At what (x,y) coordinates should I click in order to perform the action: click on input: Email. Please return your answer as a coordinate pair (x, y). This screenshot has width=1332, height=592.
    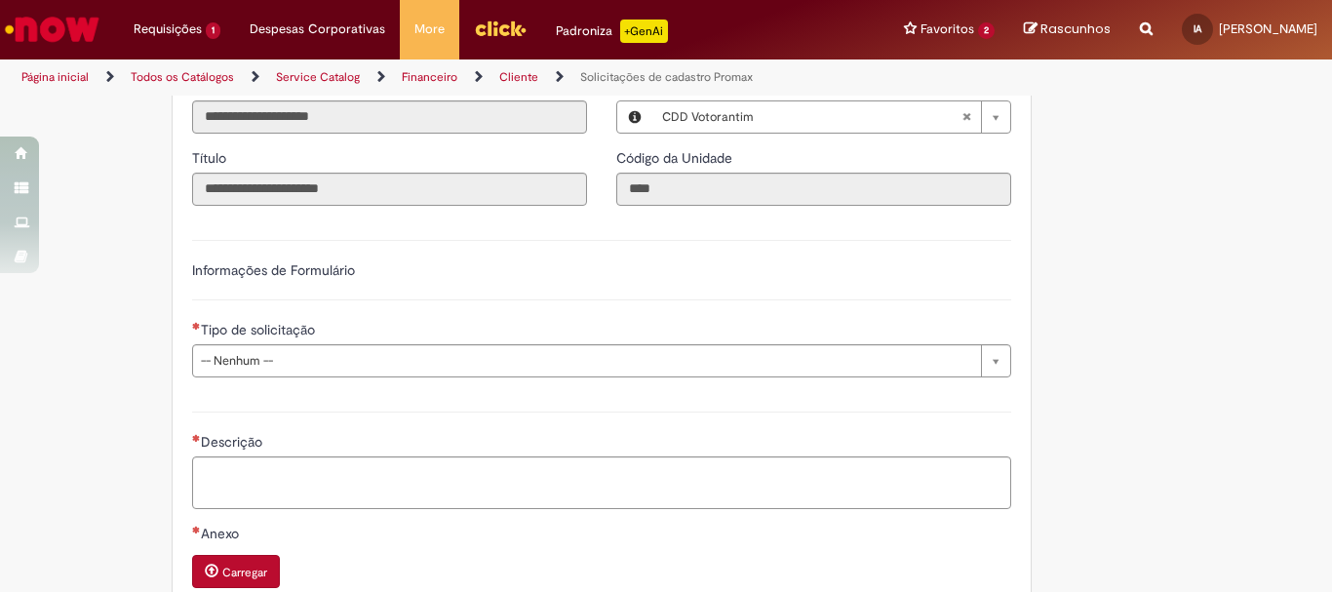
    Looking at the image, I should click on (389, 117).